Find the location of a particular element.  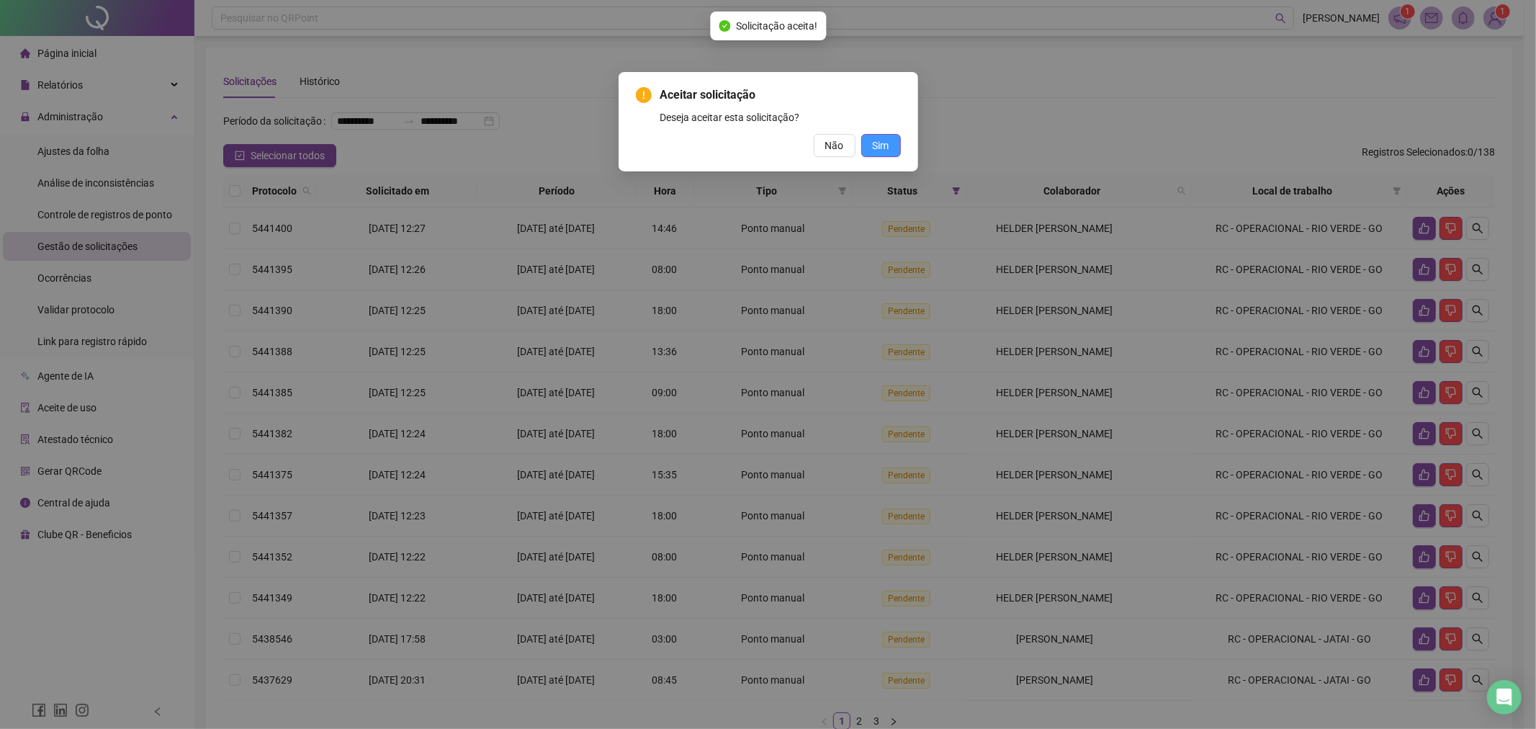

span: Aceitar solicitação is located at coordinates (781, 95).